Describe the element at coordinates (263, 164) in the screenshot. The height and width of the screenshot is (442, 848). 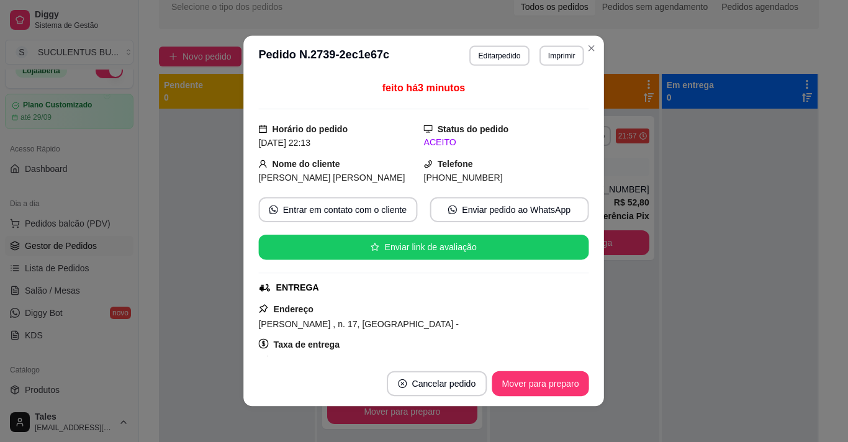
I see `span: user` at that location.